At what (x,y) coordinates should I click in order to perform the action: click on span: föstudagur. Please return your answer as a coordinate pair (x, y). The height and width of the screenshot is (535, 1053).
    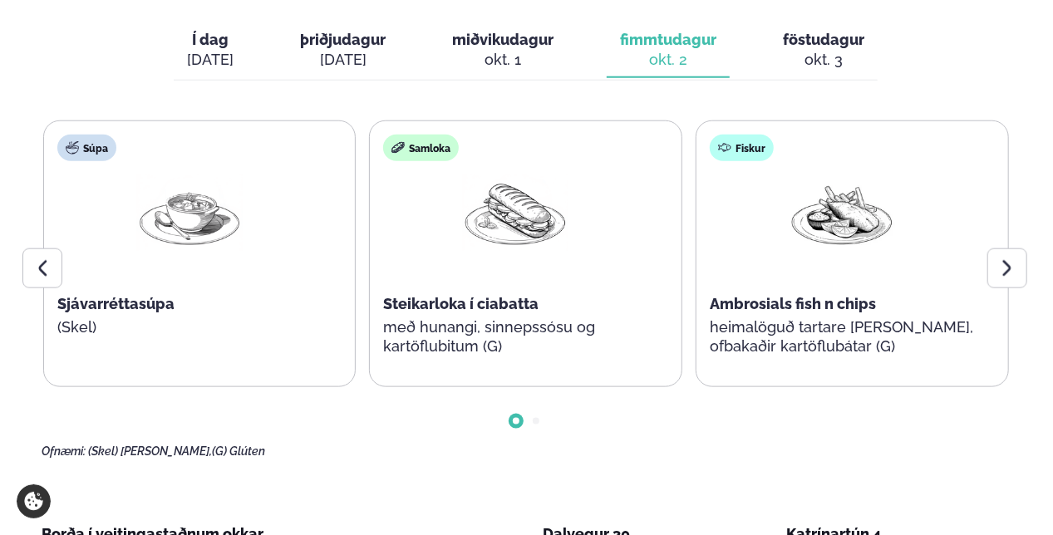
    Looking at the image, I should click on (824, 39).